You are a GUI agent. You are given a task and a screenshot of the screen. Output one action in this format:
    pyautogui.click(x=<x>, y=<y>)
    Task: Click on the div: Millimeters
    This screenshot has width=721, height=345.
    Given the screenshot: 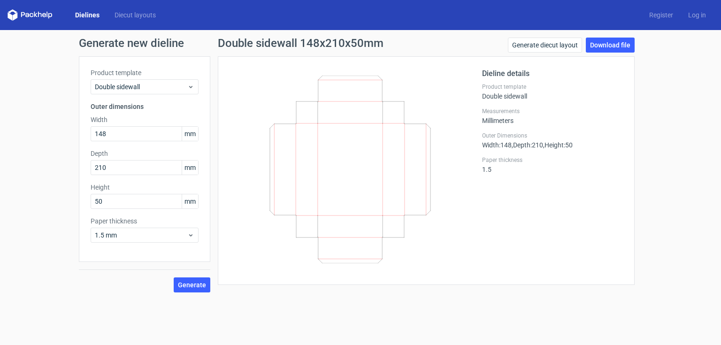 What is the action you would take?
    pyautogui.click(x=553, y=116)
    